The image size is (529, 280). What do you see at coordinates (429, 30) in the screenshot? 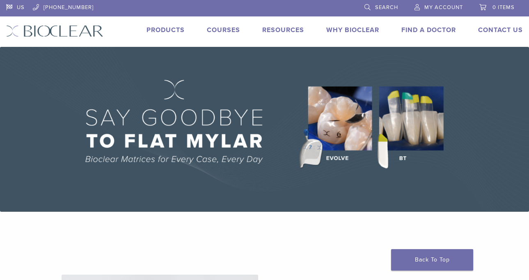
I see `a: Find A Doctor` at bounding box center [429, 30].